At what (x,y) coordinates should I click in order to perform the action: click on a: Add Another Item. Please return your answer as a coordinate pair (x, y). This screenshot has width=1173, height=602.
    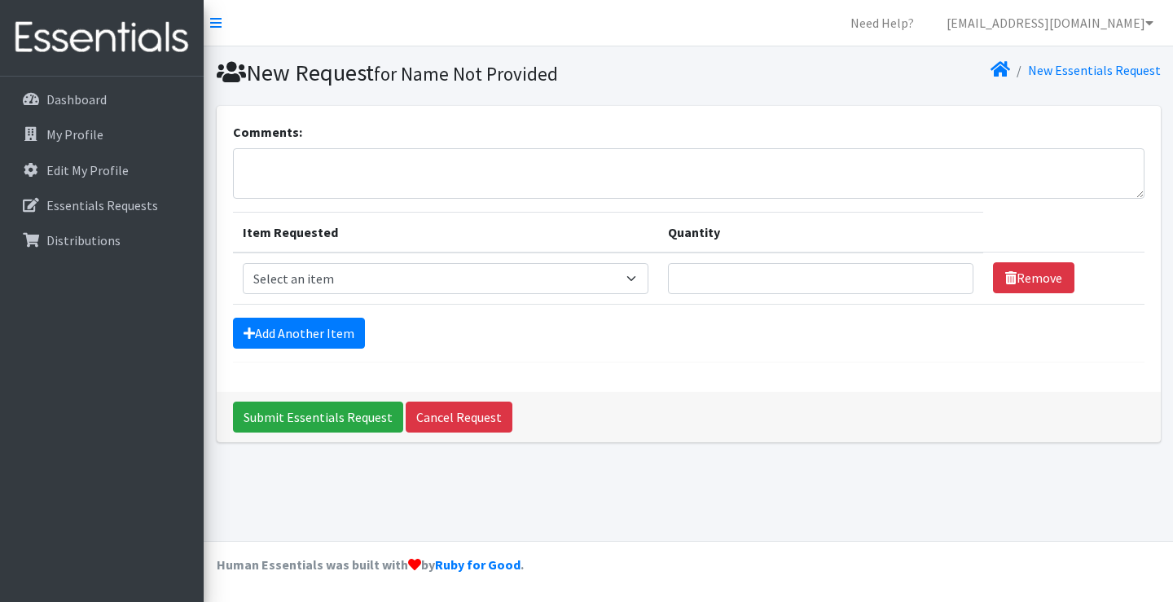
    Looking at the image, I should click on (299, 333).